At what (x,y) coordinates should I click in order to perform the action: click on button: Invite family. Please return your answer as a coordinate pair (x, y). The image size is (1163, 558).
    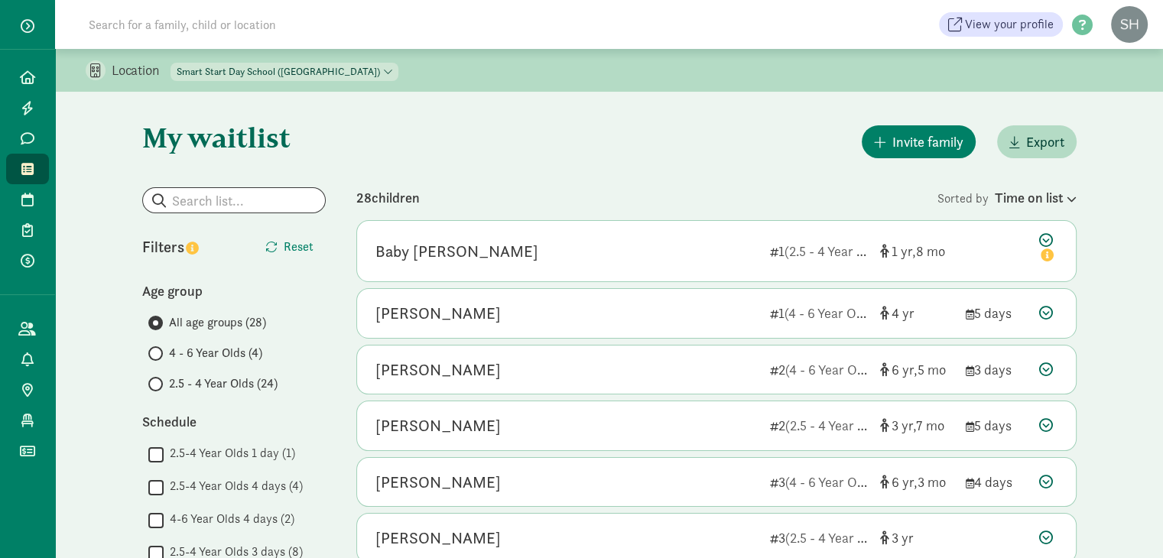
    Looking at the image, I should click on (918, 141).